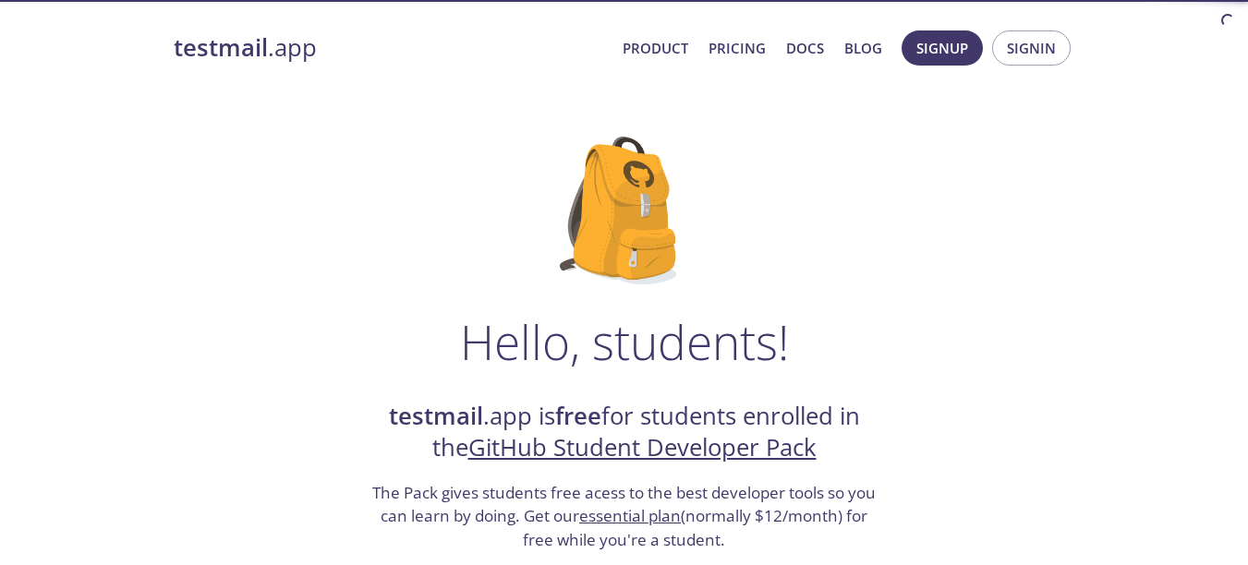 The image size is (1248, 565). Describe the element at coordinates (578, 416) in the screenshot. I see `strong: free` at that location.